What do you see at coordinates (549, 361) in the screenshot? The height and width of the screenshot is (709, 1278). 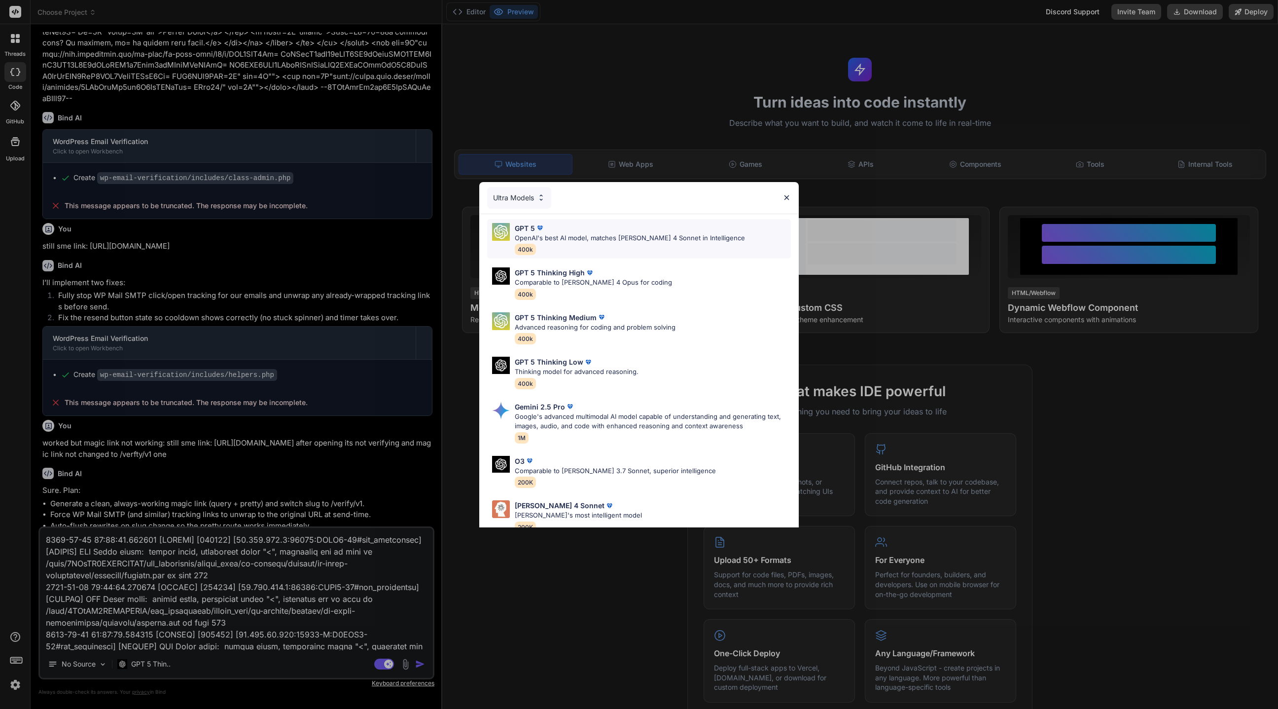 I see `p: GPT 5 Thinking Low` at bounding box center [549, 361].